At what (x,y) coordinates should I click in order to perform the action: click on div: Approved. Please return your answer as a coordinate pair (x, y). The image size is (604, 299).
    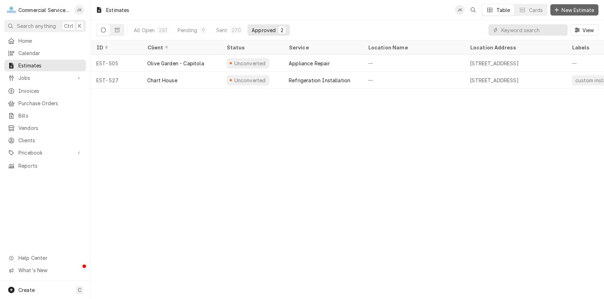
    Looking at the image, I should click on (263, 30).